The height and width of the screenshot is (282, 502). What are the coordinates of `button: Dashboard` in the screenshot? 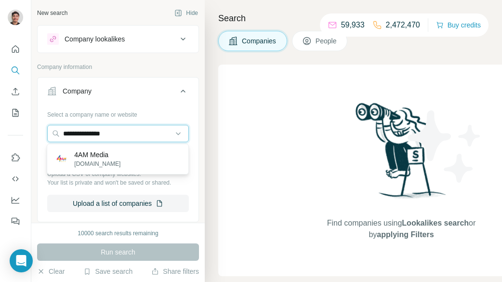 It's located at (15, 200).